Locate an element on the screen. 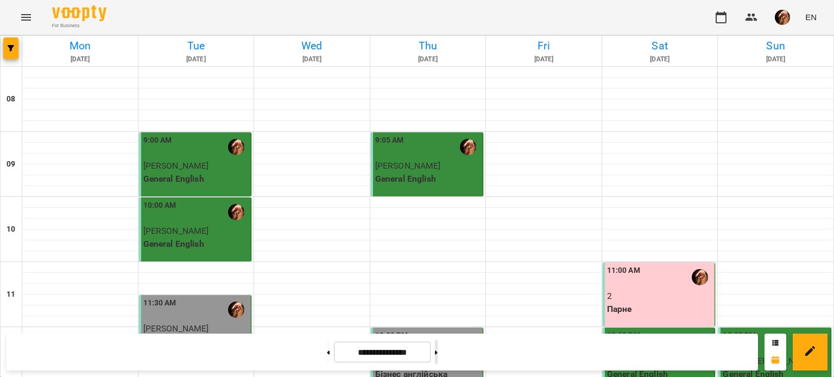 This screenshot has height=377, width=834. button: Menu is located at coordinates (26, 17).